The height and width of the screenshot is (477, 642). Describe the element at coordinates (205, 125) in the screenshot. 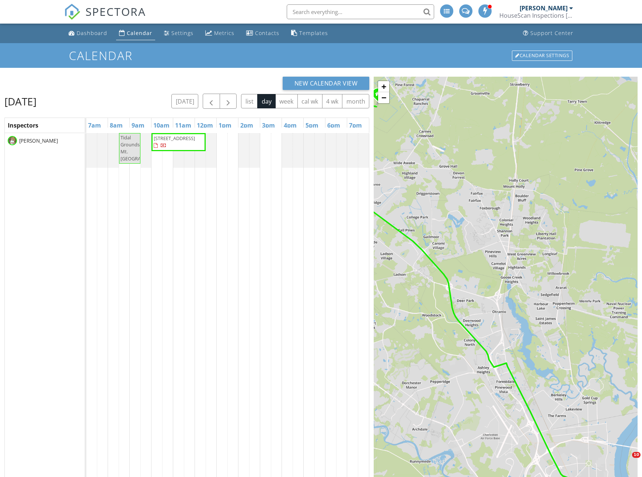

I see `a: 12pm` at that location.